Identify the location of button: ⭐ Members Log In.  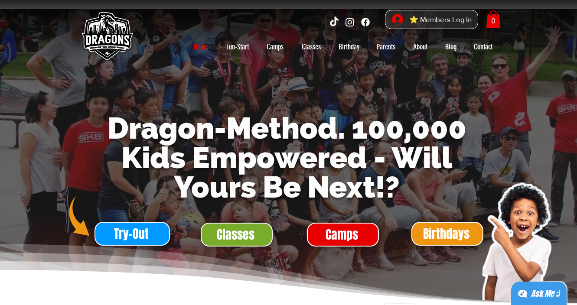
(432, 19).